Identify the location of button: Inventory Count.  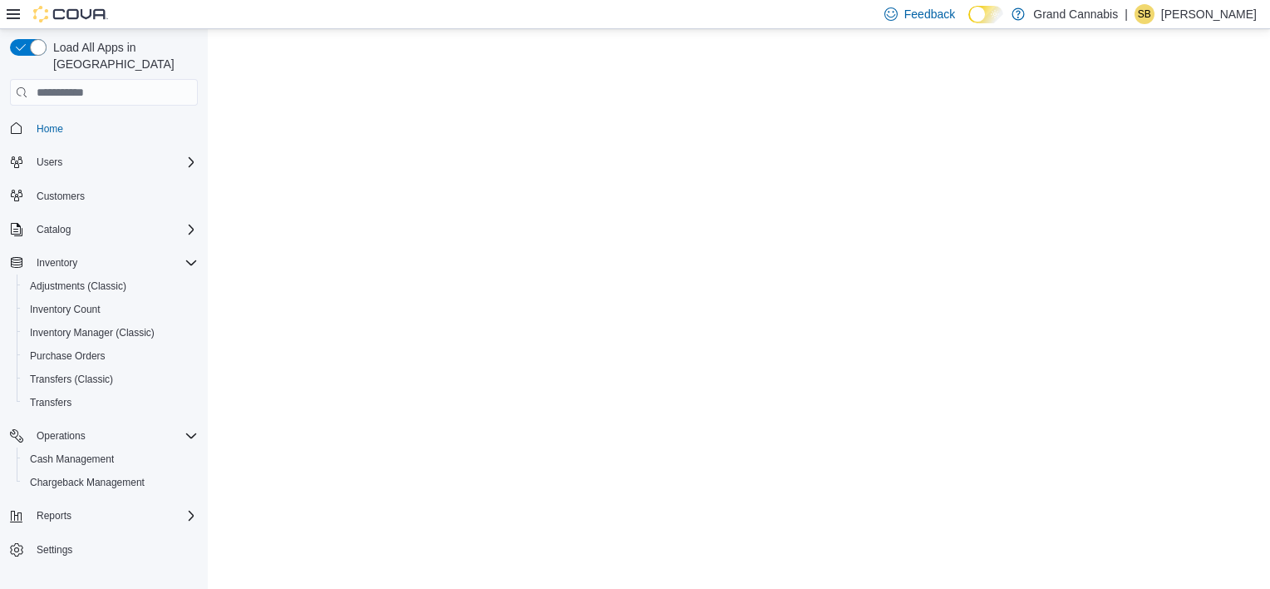
(111, 309).